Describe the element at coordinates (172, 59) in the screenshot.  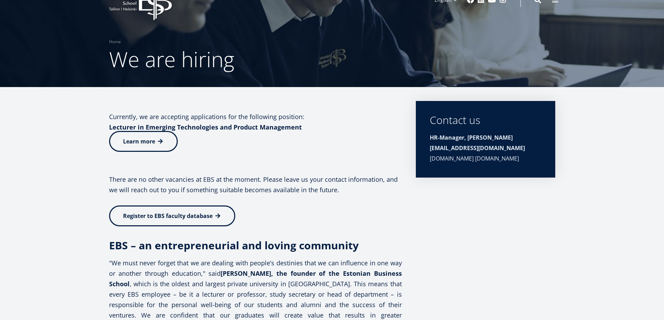
I see `span: We are hiring` at that location.